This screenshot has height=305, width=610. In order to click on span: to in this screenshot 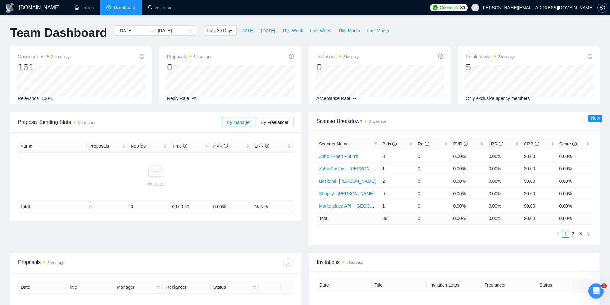, I will do `click(153, 31)`.